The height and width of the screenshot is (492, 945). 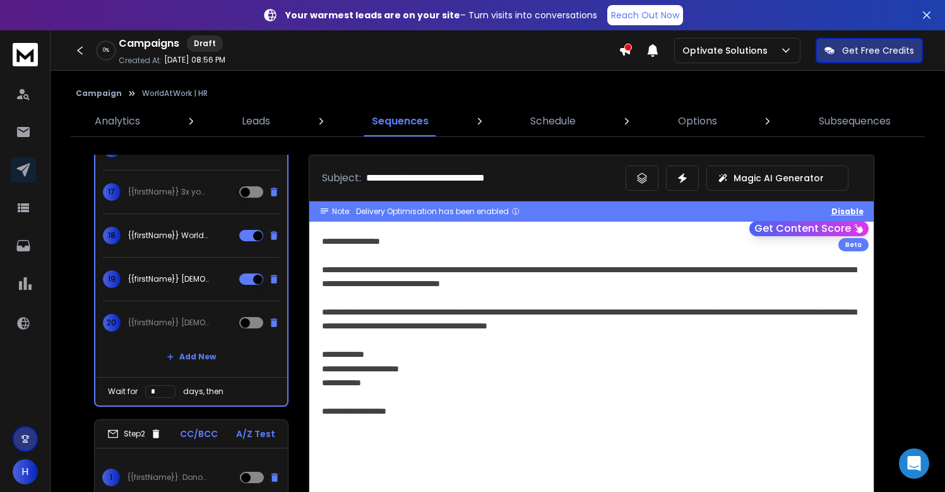 I want to click on div: Draft, so click(x=204, y=44).